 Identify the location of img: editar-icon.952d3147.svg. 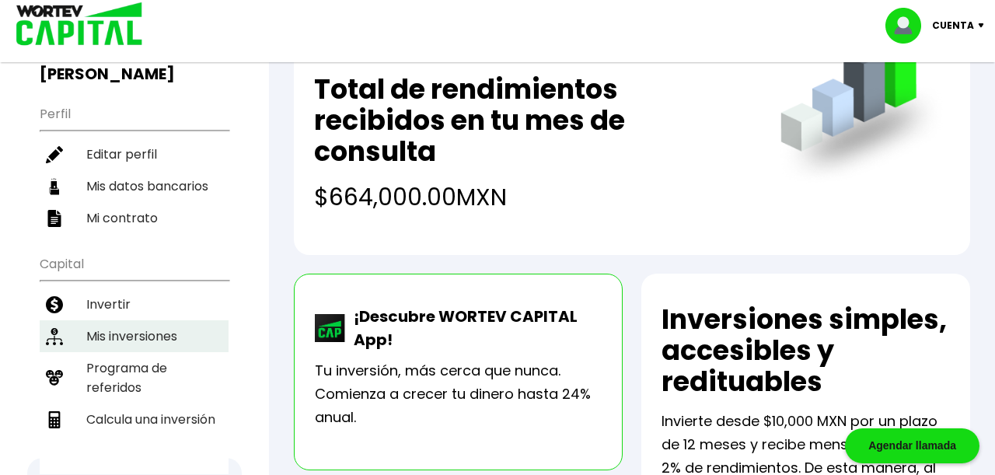
(54, 155).